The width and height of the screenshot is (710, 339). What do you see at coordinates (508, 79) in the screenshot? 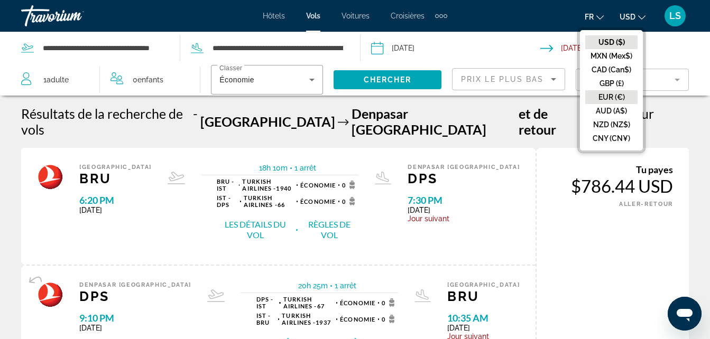
I see `mat-select: Sort by` at bounding box center [508, 79].